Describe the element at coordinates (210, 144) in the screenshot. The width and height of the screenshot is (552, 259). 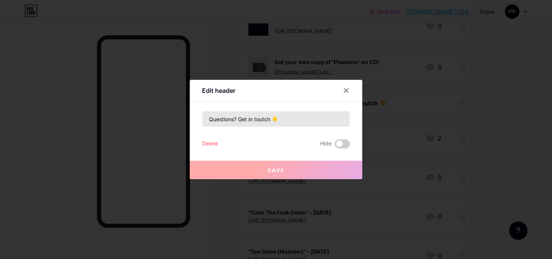
I see `div: Delete` at that location.